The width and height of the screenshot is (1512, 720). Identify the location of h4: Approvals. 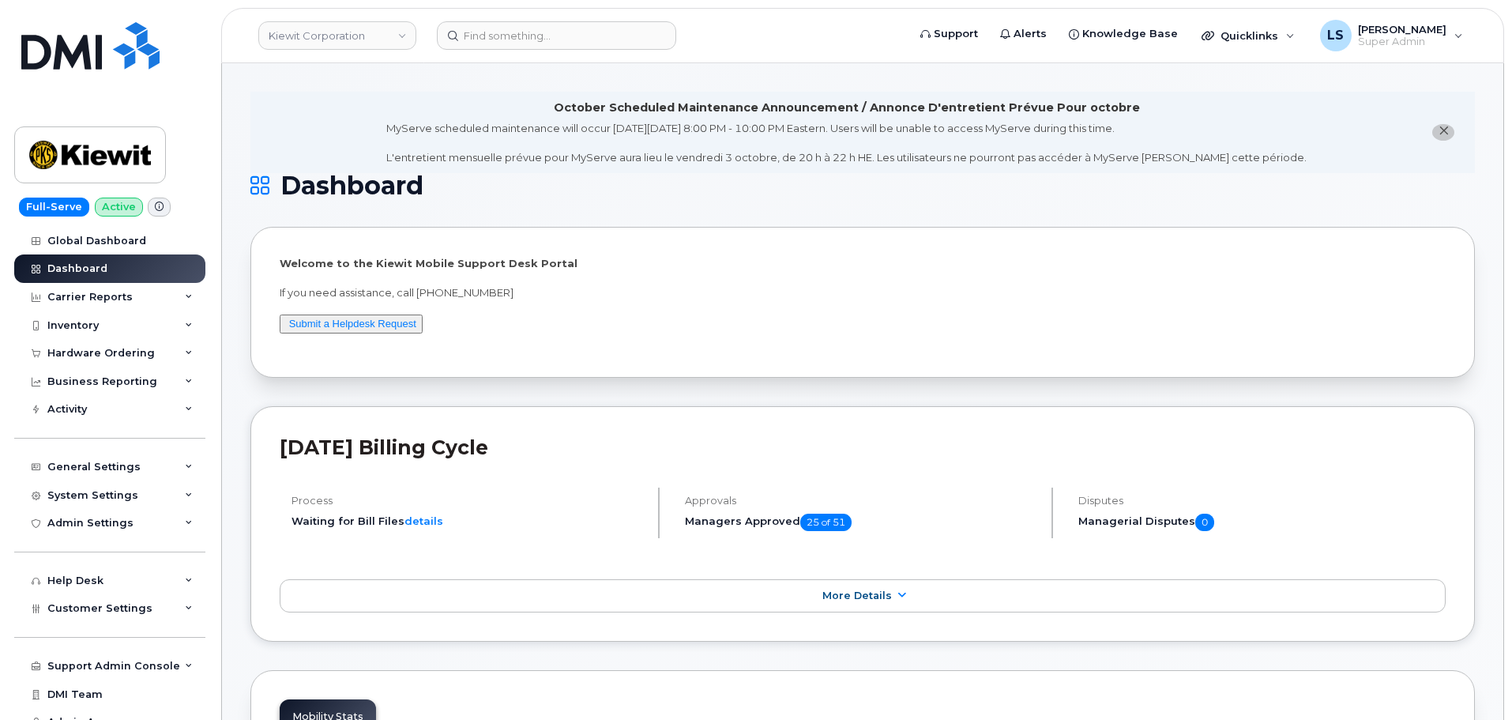
(861, 500).